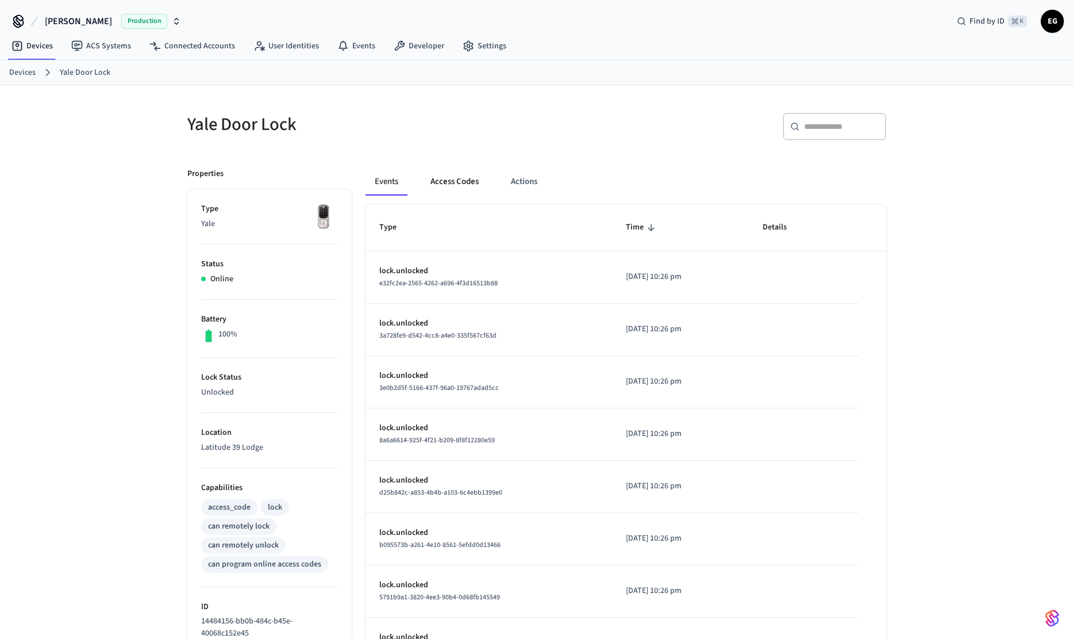 The width and height of the screenshot is (1073, 639). Describe the element at coordinates (356, 46) in the screenshot. I see `a: Events` at that location.